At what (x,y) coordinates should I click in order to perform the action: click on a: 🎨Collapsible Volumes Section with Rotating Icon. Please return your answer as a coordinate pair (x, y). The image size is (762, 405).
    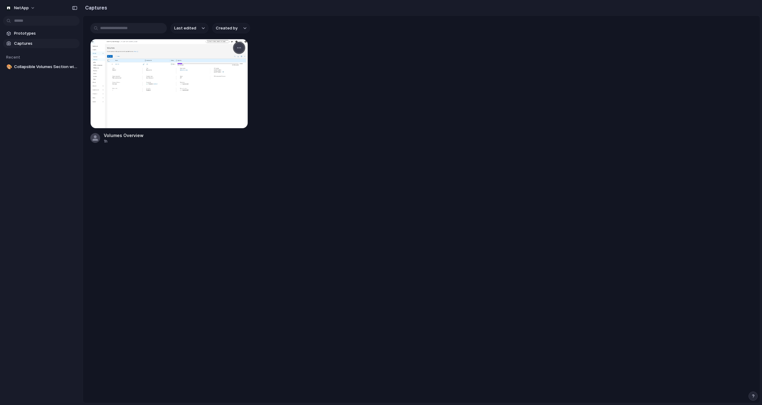
    Looking at the image, I should click on (41, 67).